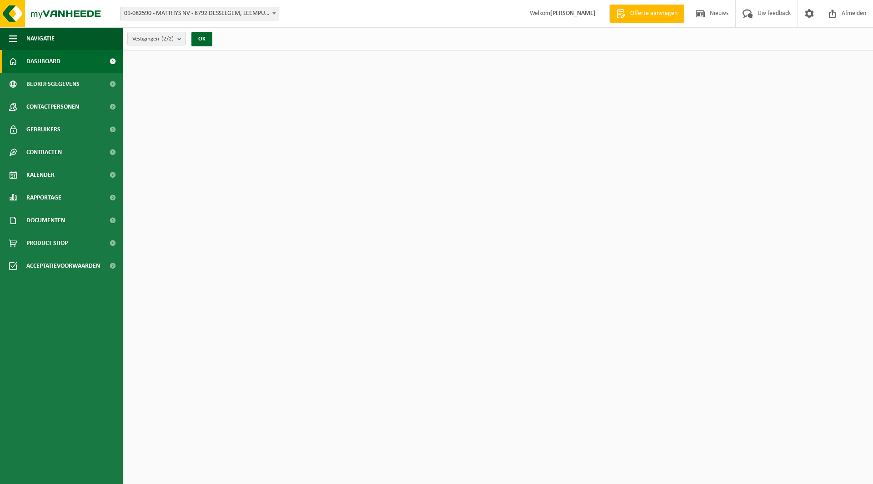  What do you see at coordinates (202, 39) in the screenshot?
I see `button: OK` at bounding box center [202, 39].